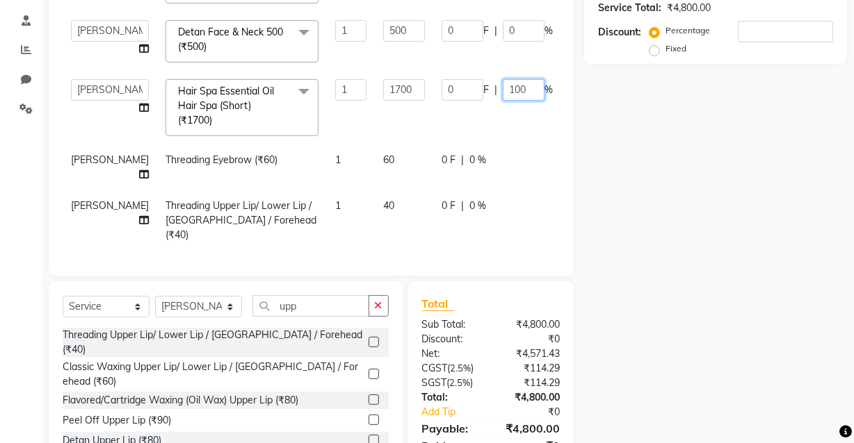  Describe the element at coordinates (451, 325) in the screenshot. I see `div: Sub Total:` at that location.